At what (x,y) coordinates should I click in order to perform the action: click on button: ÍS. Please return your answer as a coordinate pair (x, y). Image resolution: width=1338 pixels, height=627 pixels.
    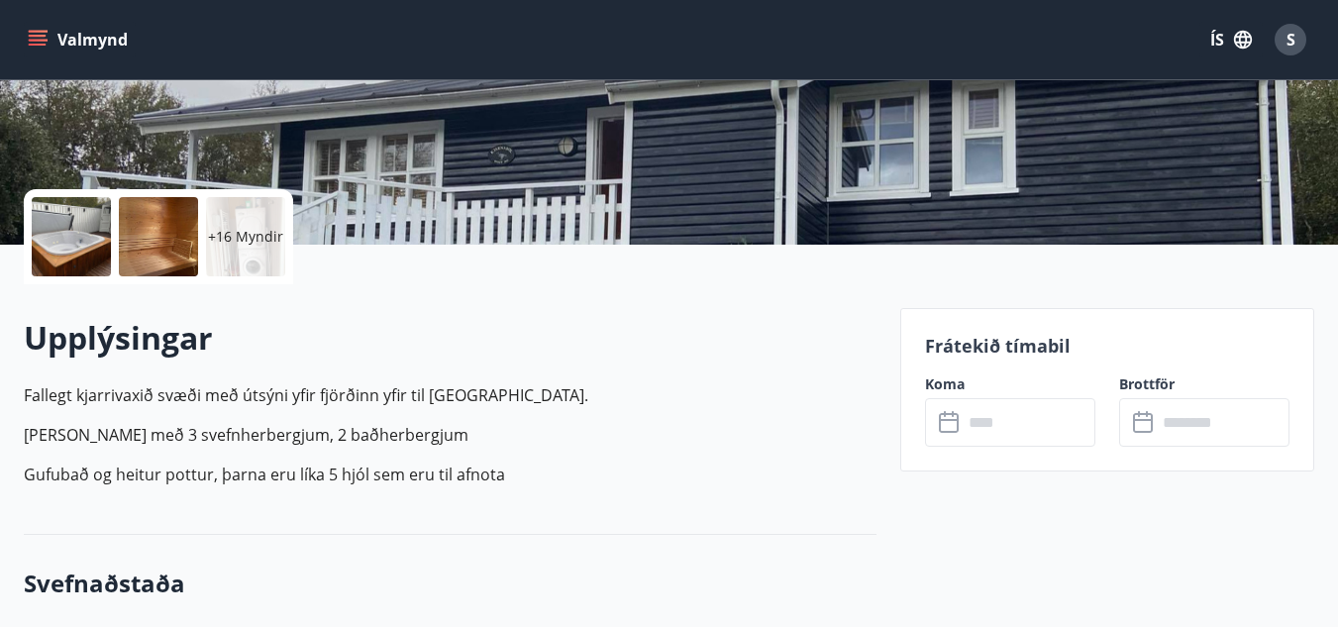
    Looking at the image, I should click on (1231, 40).